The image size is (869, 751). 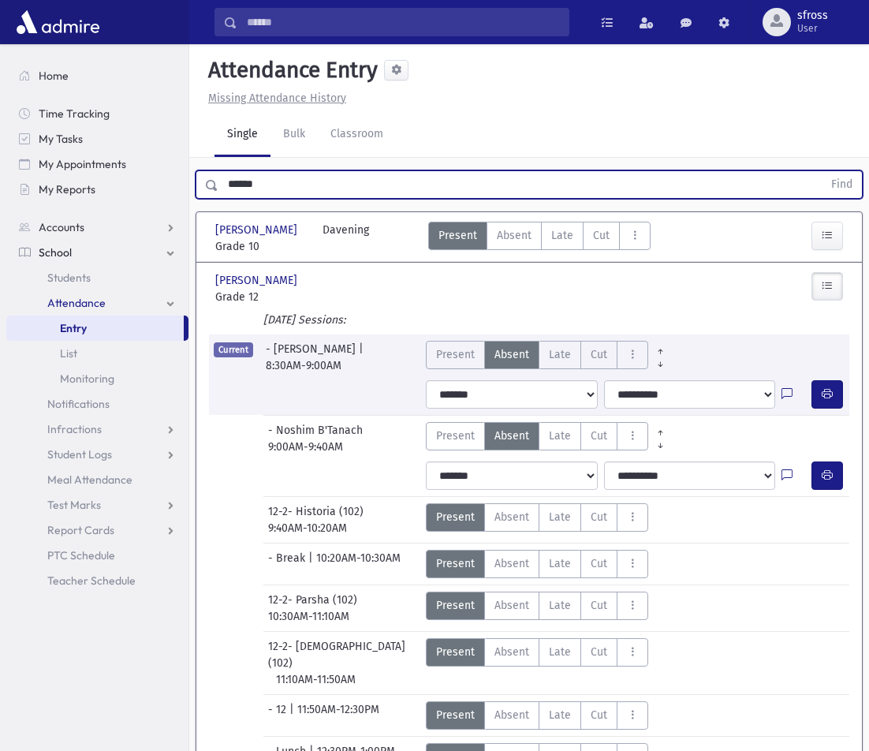 I want to click on span: 8:30AM-9:00AM, so click(x=304, y=365).